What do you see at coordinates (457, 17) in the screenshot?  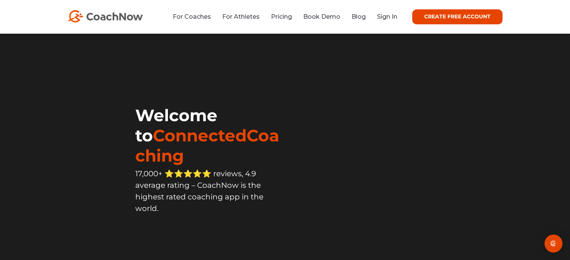 I see `a: CREATE FREE ACCOUNT` at bounding box center [457, 17].